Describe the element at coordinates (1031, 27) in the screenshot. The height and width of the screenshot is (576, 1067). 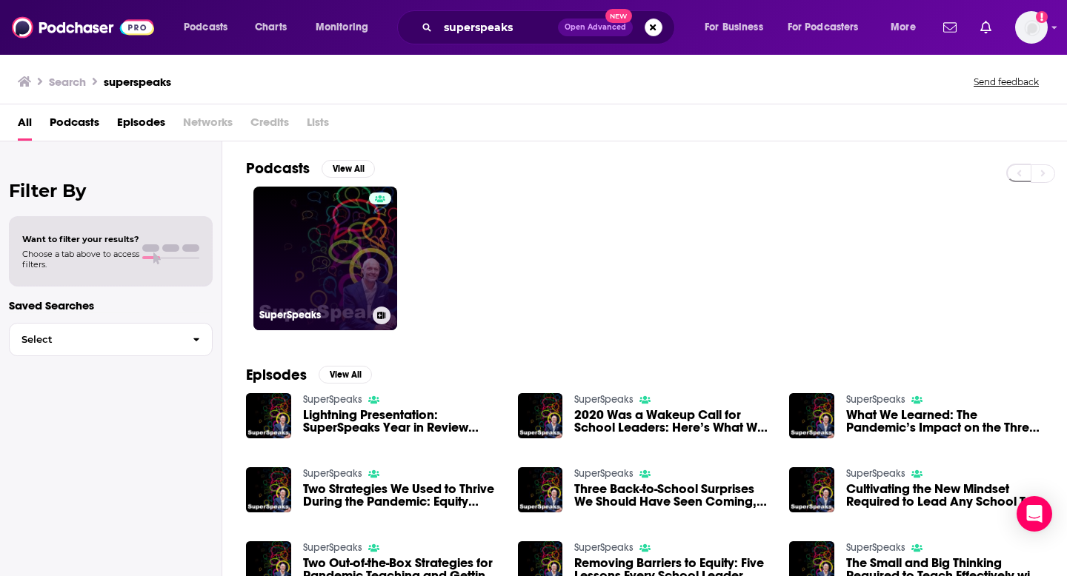
I see `span: Logged in as megcassidy` at that location.